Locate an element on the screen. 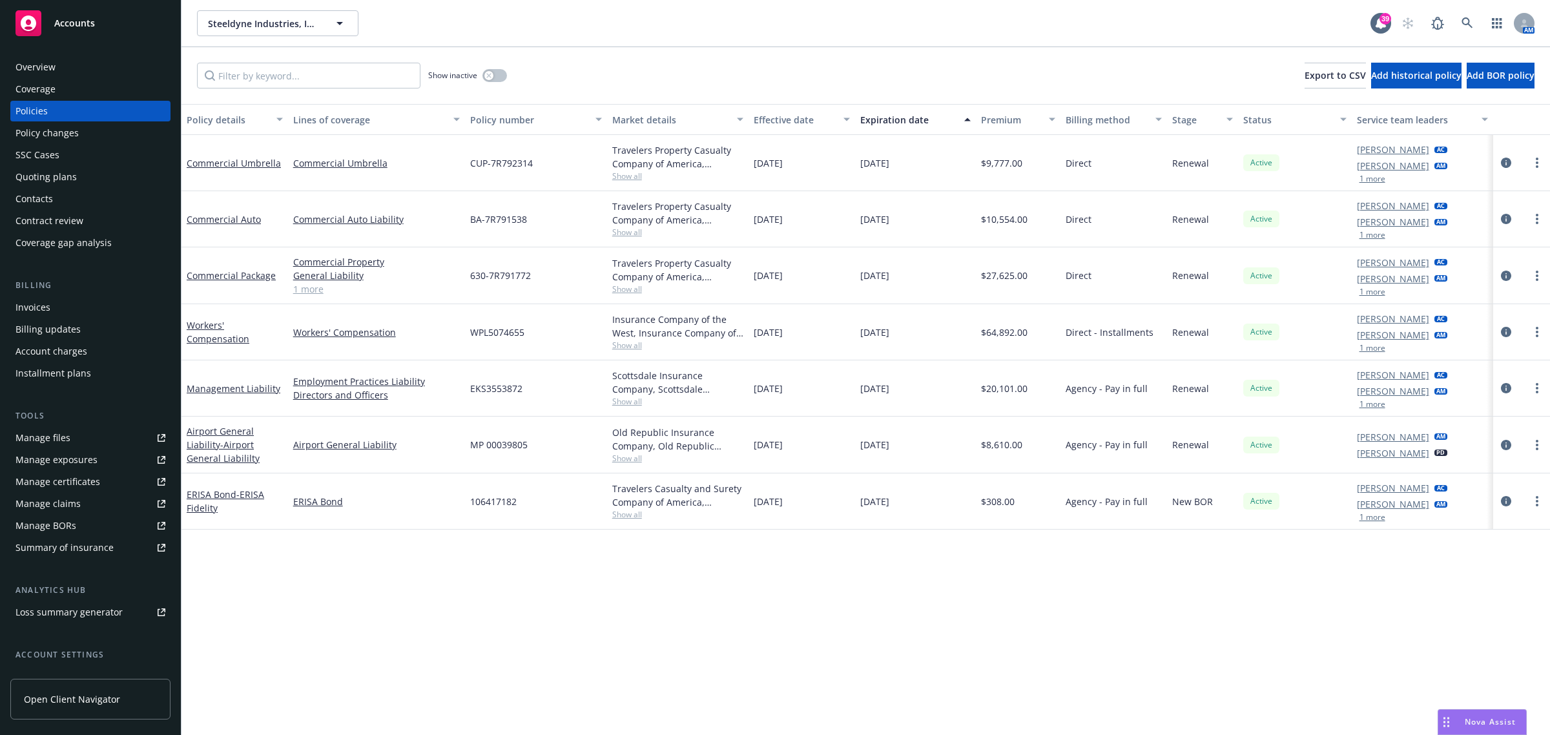 This screenshot has height=735, width=1550. button: Billing method is located at coordinates (1113, 119).